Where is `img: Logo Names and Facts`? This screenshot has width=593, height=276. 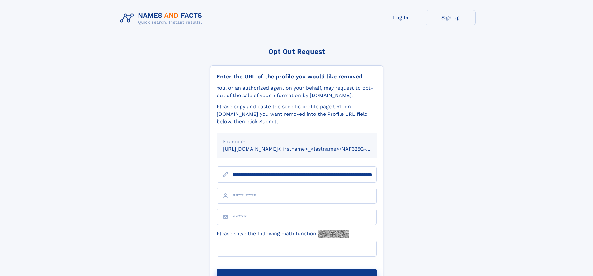
img: Logo Names and Facts is located at coordinates (162, 18).